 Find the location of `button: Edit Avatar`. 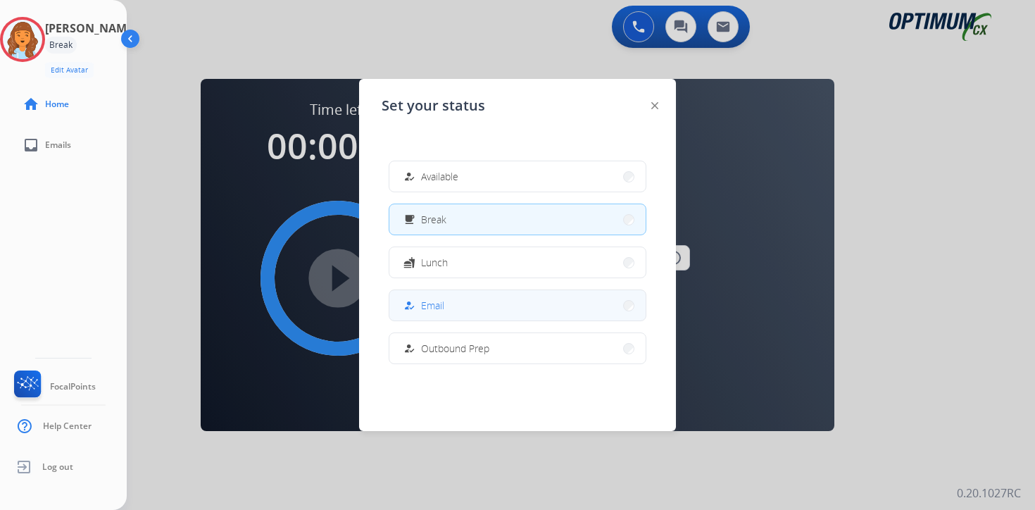

button: Edit Avatar is located at coordinates (69, 70).